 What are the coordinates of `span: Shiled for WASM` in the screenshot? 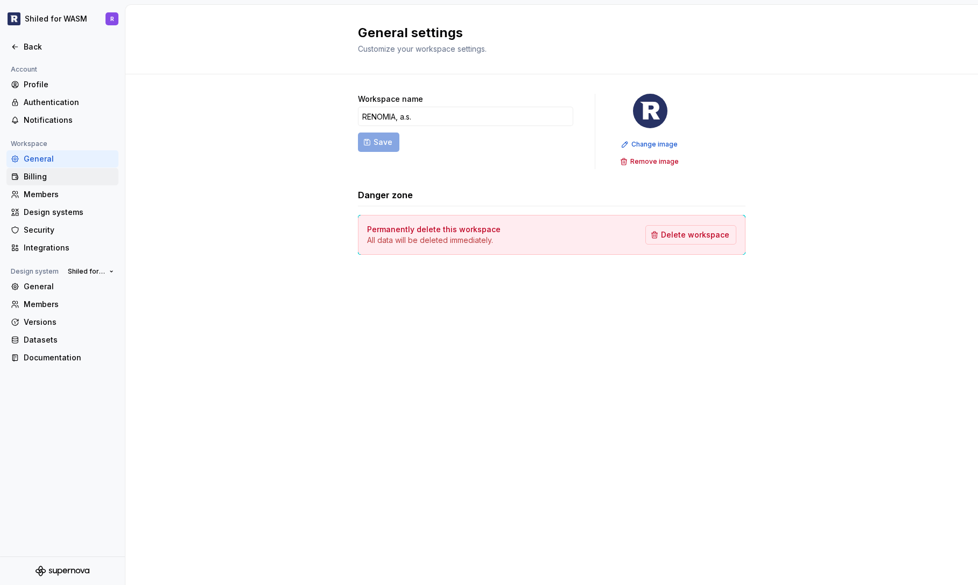 It's located at (86, 271).